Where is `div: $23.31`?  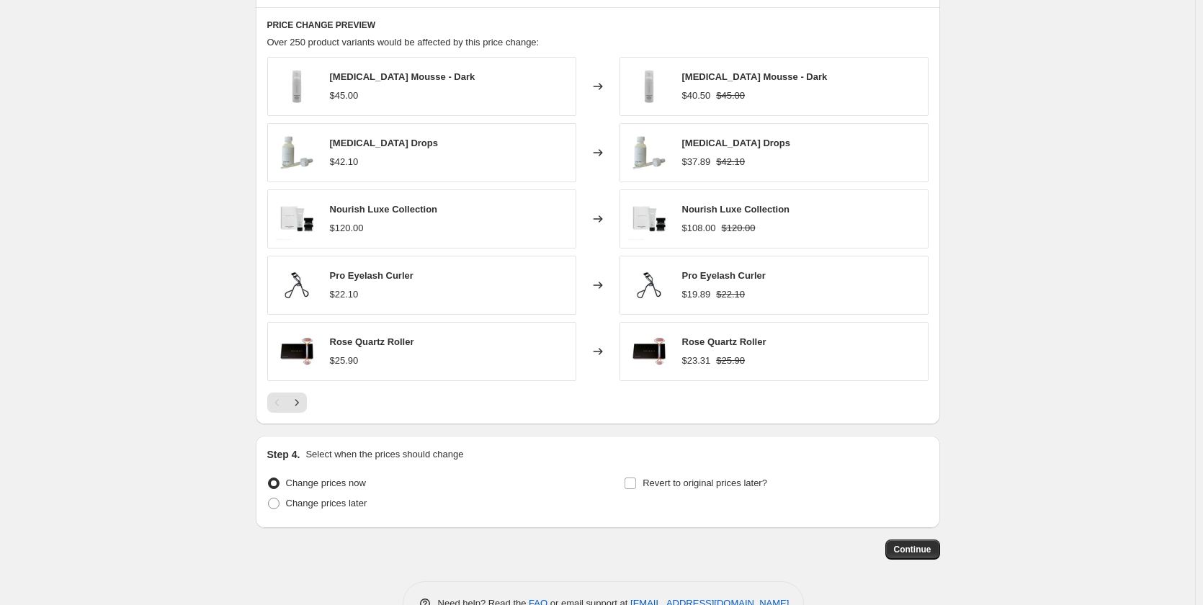
div: $23.31 is located at coordinates (696, 361).